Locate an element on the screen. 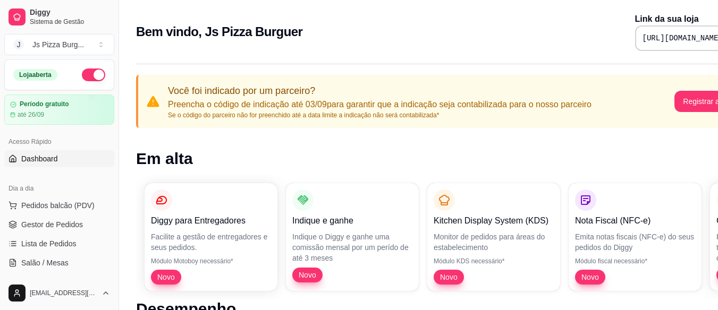  div: Loja aberta is located at coordinates (35, 75).